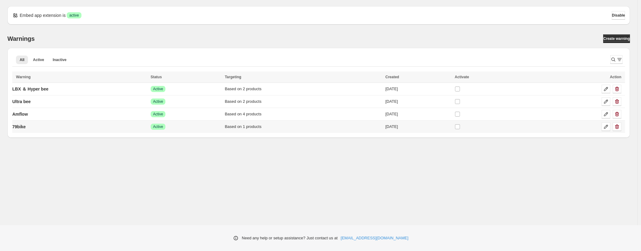 The height and width of the screenshot is (251, 641). I want to click on span: Inactive, so click(59, 60).